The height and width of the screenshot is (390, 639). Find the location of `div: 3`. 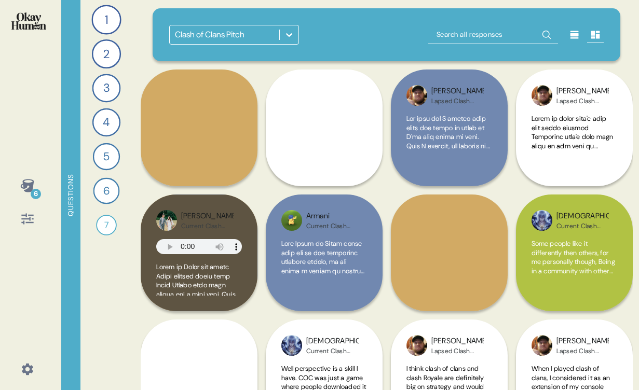

div: 3 is located at coordinates (106, 88).